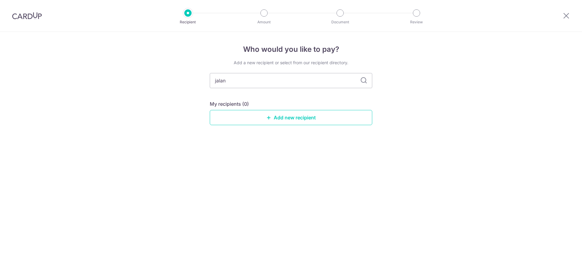 This screenshot has height=276, width=582. I want to click on div: Add a new recipient or select from our recipient directory., so click(291, 63).